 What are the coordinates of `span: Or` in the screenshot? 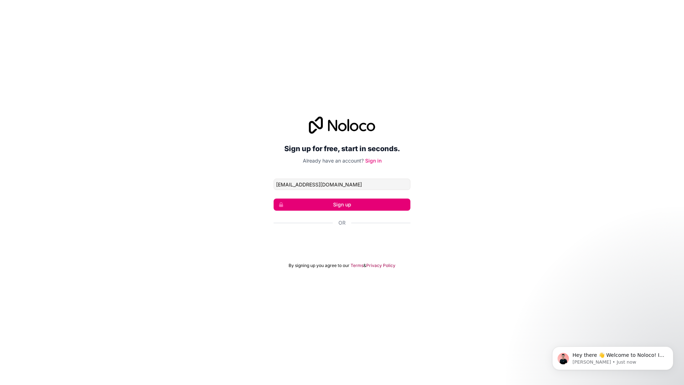 It's located at (342, 223).